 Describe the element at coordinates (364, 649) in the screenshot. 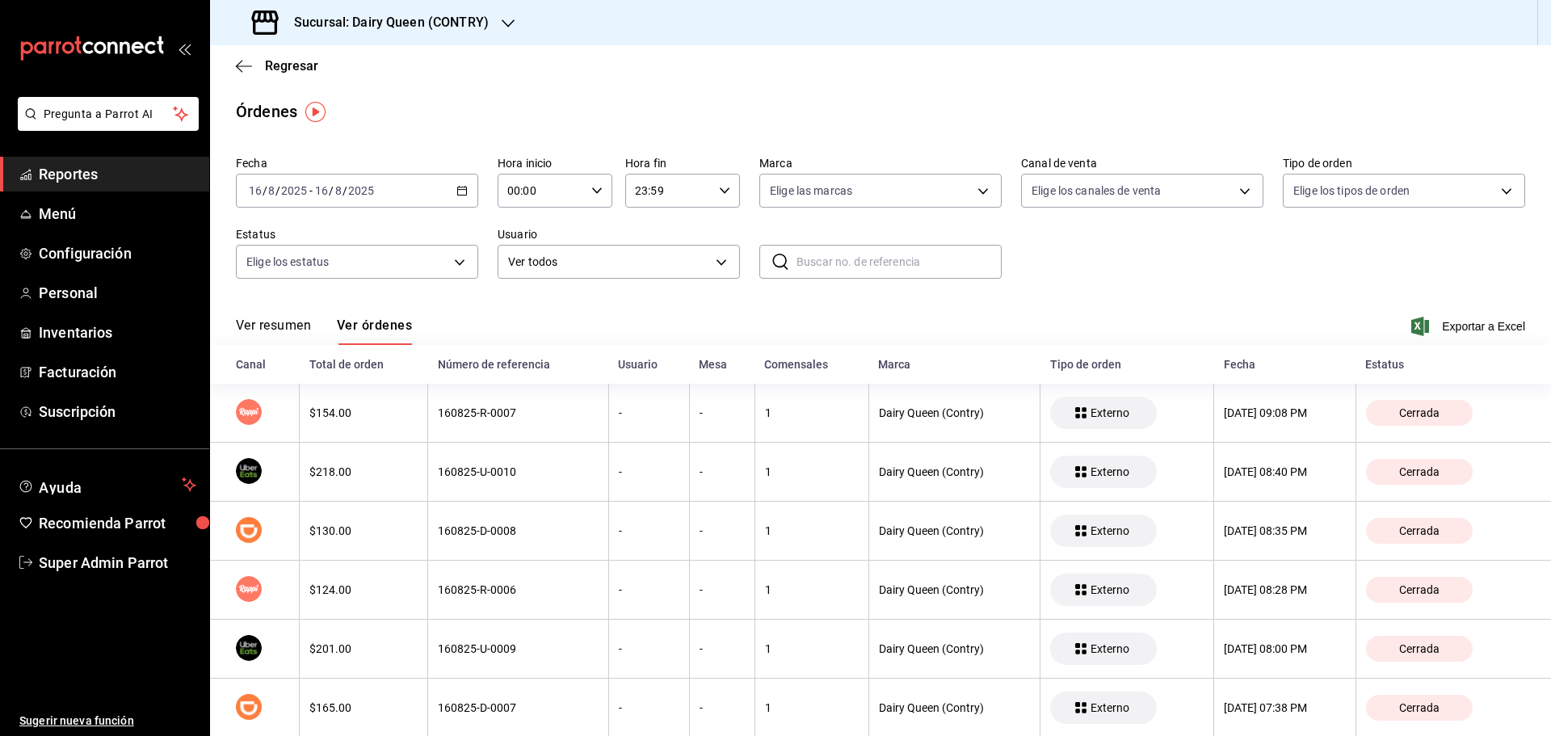

I see `div: $201.00` at that location.